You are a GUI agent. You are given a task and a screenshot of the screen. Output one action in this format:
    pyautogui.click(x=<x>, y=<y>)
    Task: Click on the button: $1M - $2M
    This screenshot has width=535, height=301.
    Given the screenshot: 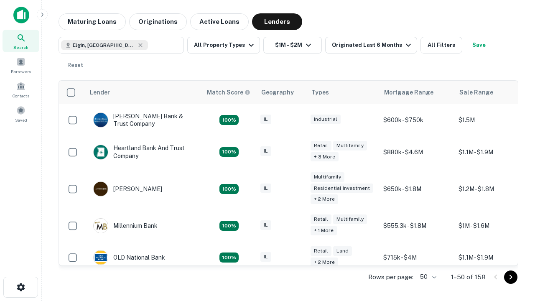 What is the action you would take?
    pyautogui.click(x=292, y=45)
    